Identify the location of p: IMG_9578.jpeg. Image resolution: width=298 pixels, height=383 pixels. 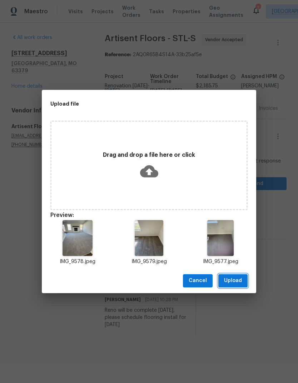
(78, 262).